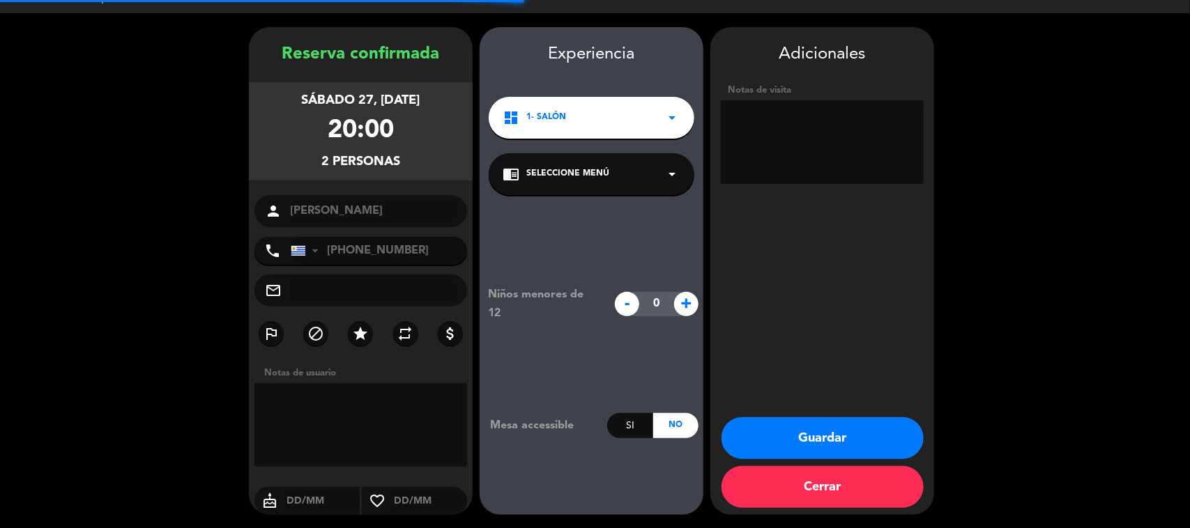  What do you see at coordinates (307, 251) in the screenshot?
I see `div: Uruguay: +598` at bounding box center [307, 251].